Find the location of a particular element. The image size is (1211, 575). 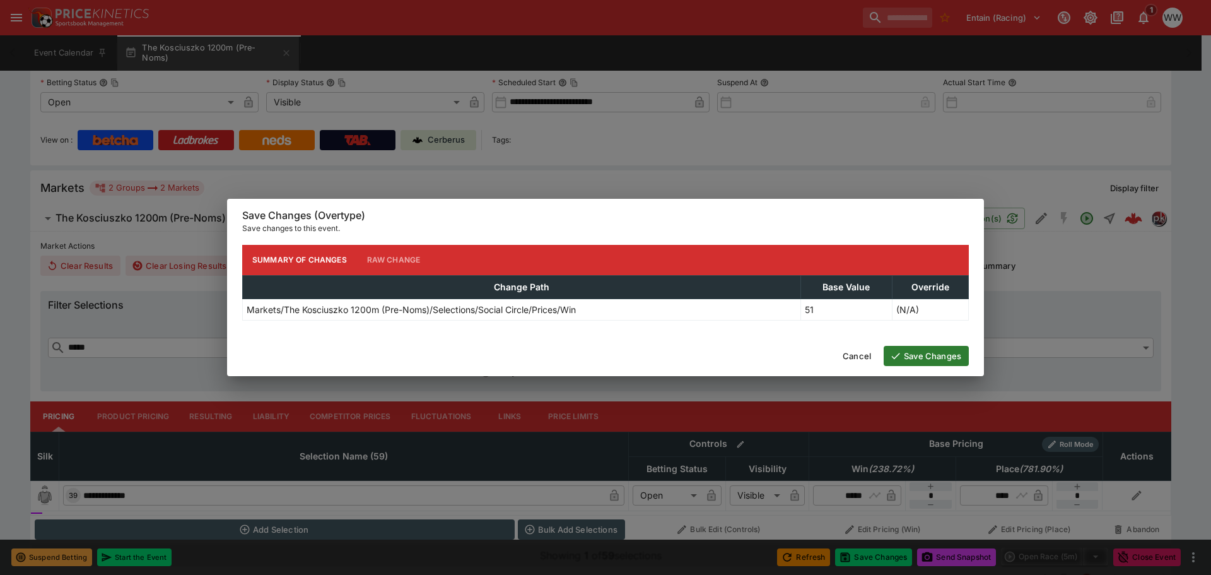

button: Summary of Changes is located at coordinates (300, 260).